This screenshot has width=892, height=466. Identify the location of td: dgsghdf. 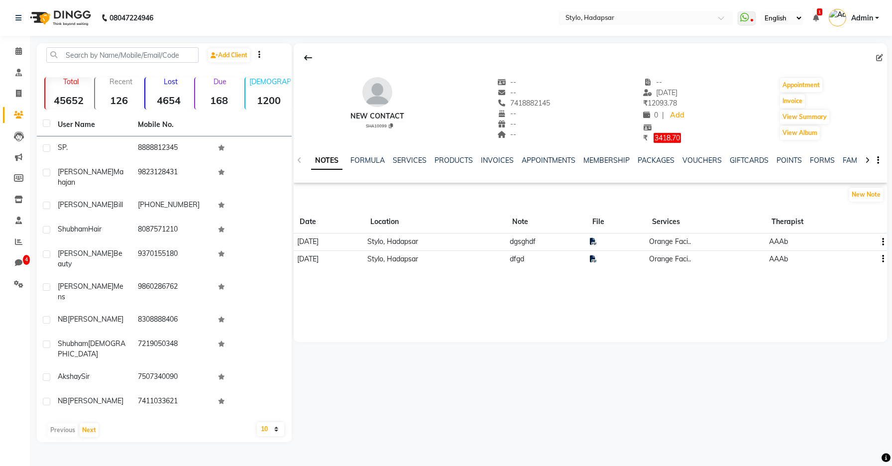
(546, 241).